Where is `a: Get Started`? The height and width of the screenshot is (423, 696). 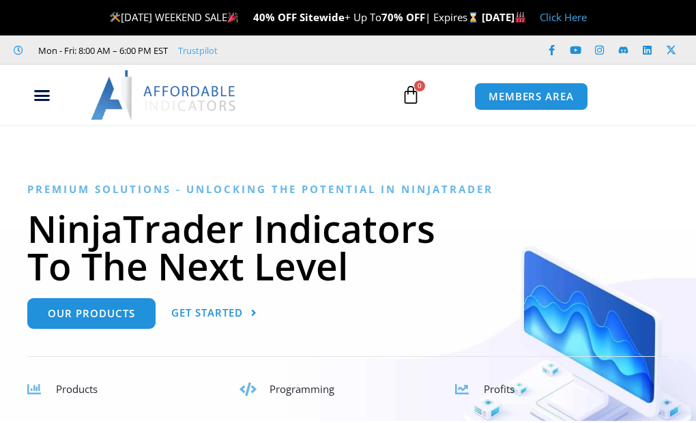
a: Get Started is located at coordinates (214, 313).